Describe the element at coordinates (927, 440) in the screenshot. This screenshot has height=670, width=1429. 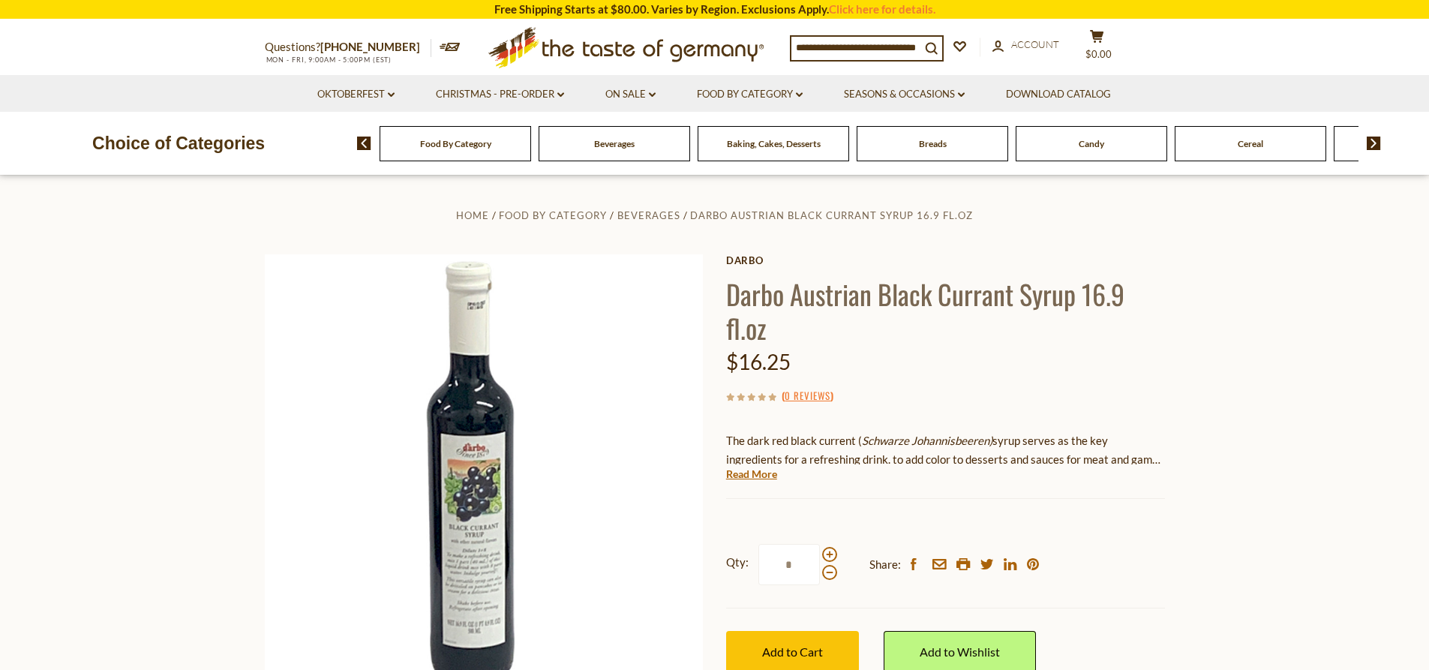
I see `em: Schwarze Johannisbeeren)` at that location.